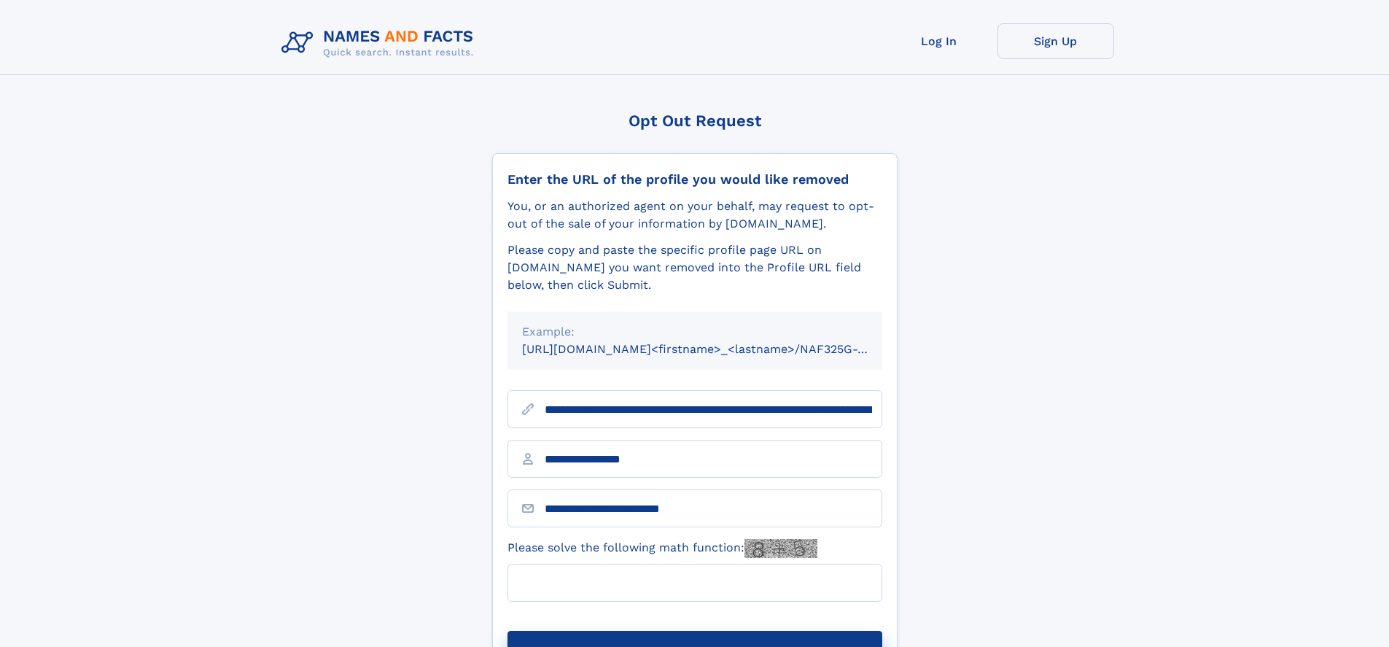 The width and height of the screenshot is (1389, 647). What do you see at coordinates (381, 43) in the screenshot?
I see `img: Logo Names and Facts` at bounding box center [381, 43].